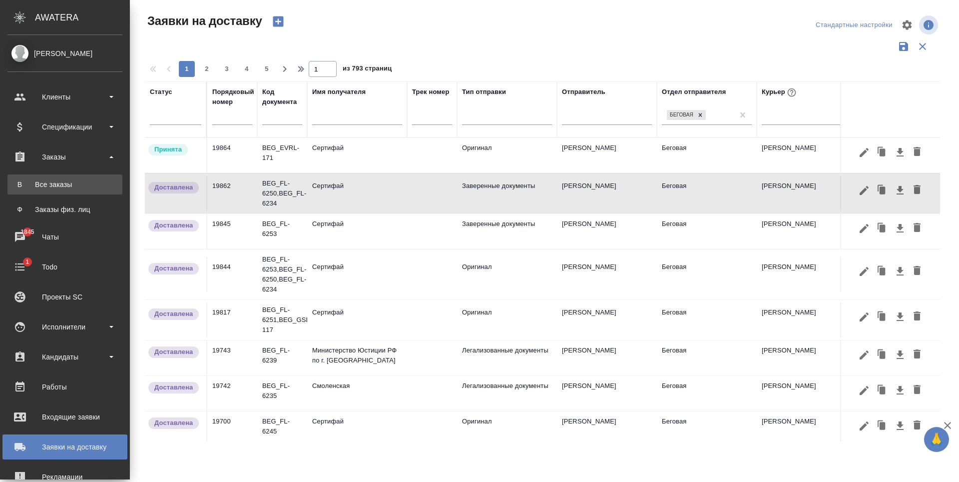 This screenshot has width=959, height=482. What do you see at coordinates (65, 209) in the screenshot?
I see `a: ФЗаказы физ. лиц` at bounding box center [65, 209].